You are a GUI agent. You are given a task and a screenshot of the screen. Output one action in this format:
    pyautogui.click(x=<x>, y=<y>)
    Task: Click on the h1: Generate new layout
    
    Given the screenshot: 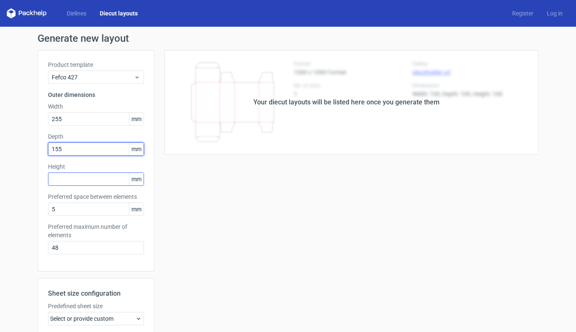 What is the action you would take?
    pyautogui.click(x=288, y=38)
    